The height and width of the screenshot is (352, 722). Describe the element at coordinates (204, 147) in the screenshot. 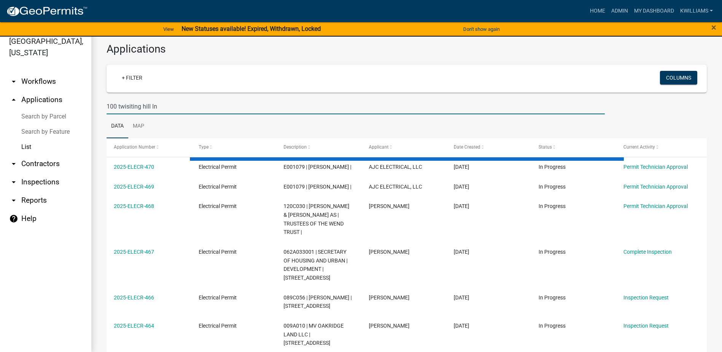

I see `span: Type` at that location.